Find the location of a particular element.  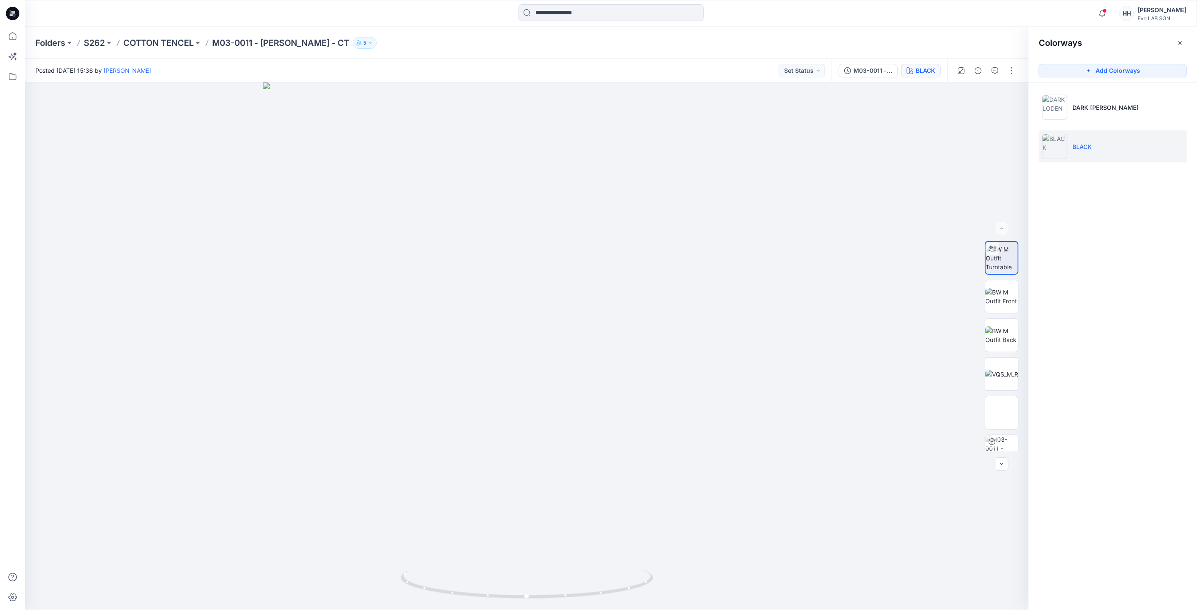

p: Folders is located at coordinates (50, 43).